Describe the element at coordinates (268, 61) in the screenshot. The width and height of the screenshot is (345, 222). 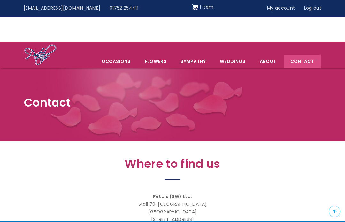
I see `a: About` at that location.